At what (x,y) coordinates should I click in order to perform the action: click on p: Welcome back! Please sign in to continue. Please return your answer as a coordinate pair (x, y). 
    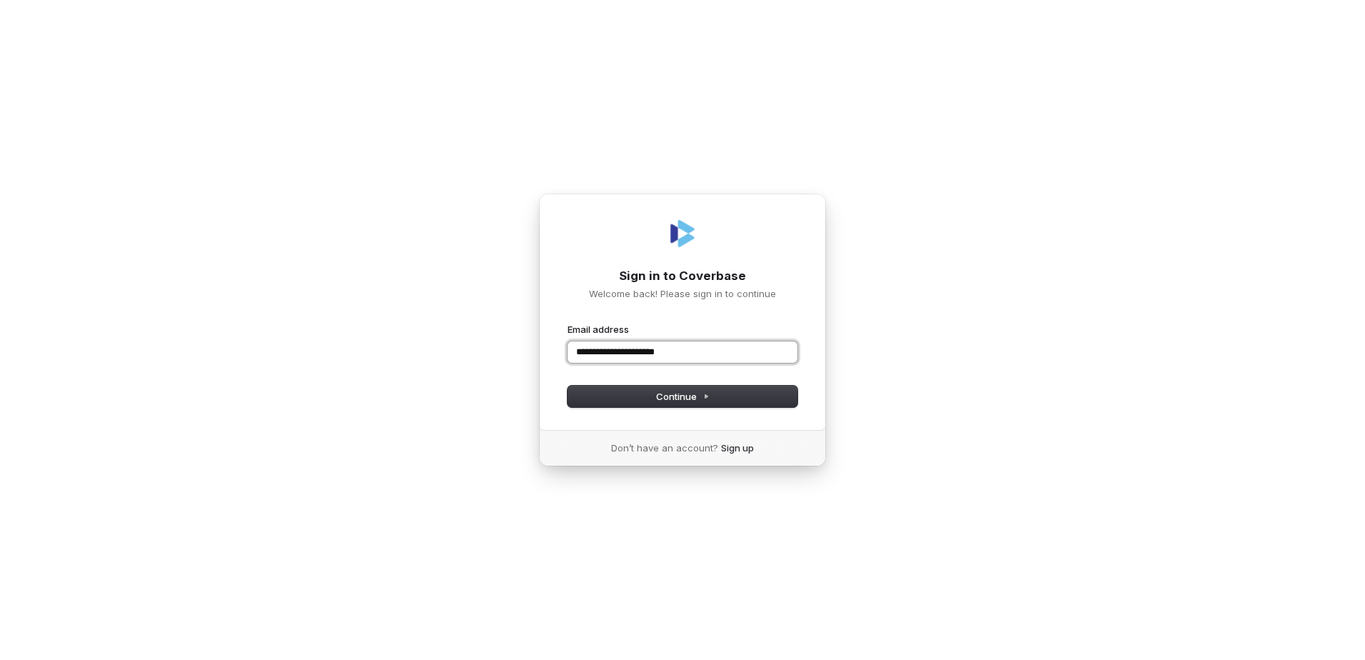
    Looking at the image, I should click on (682, 293).